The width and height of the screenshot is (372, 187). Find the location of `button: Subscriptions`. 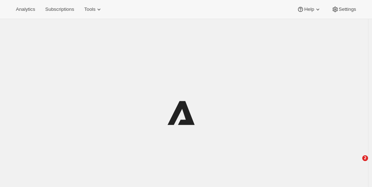

button: Subscriptions is located at coordinates (60, 9).